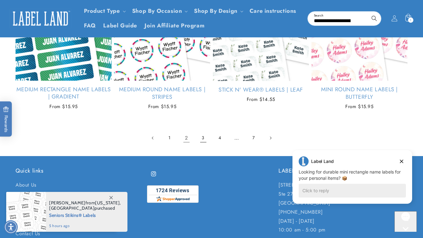  What do you see at coordinates (63, 93) in the screenshot?
I see `a: Medium Rectangle Name Labels | Gradient` at bounding box center [63, 93].